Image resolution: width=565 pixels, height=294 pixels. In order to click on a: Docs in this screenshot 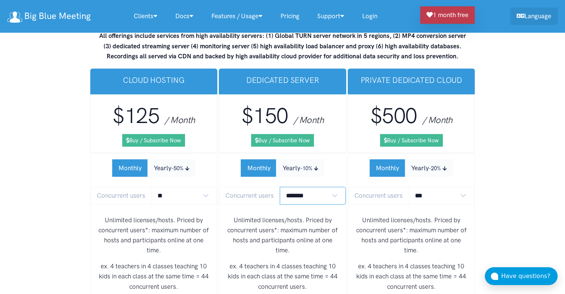, I will do `click(184, 16)`.